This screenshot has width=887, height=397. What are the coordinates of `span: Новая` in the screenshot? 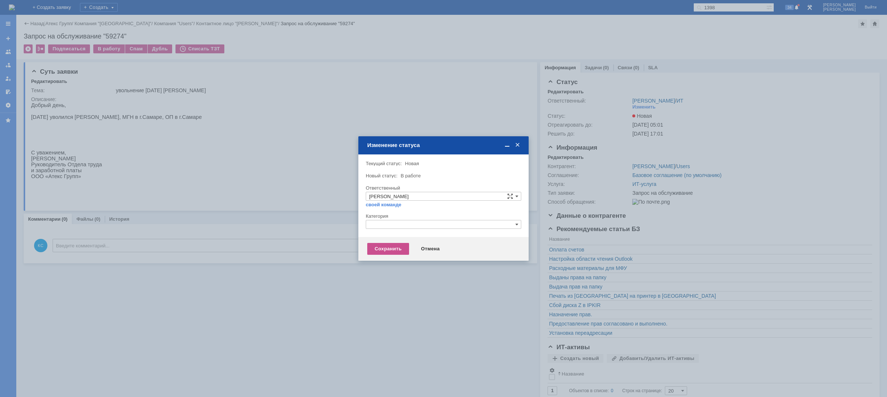 It's located at (412, 163).